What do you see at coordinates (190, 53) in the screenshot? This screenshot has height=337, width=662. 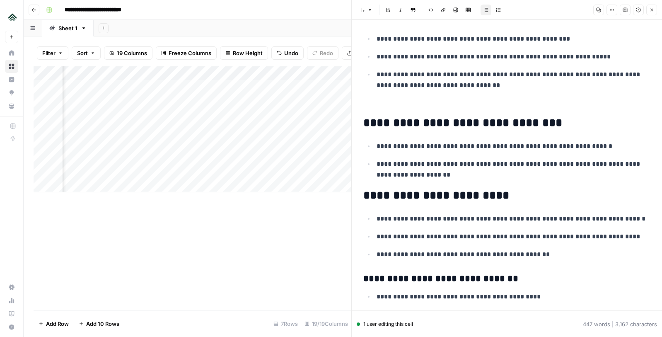 I see `span: Freeze Columns` at bounding box center [190, 53].